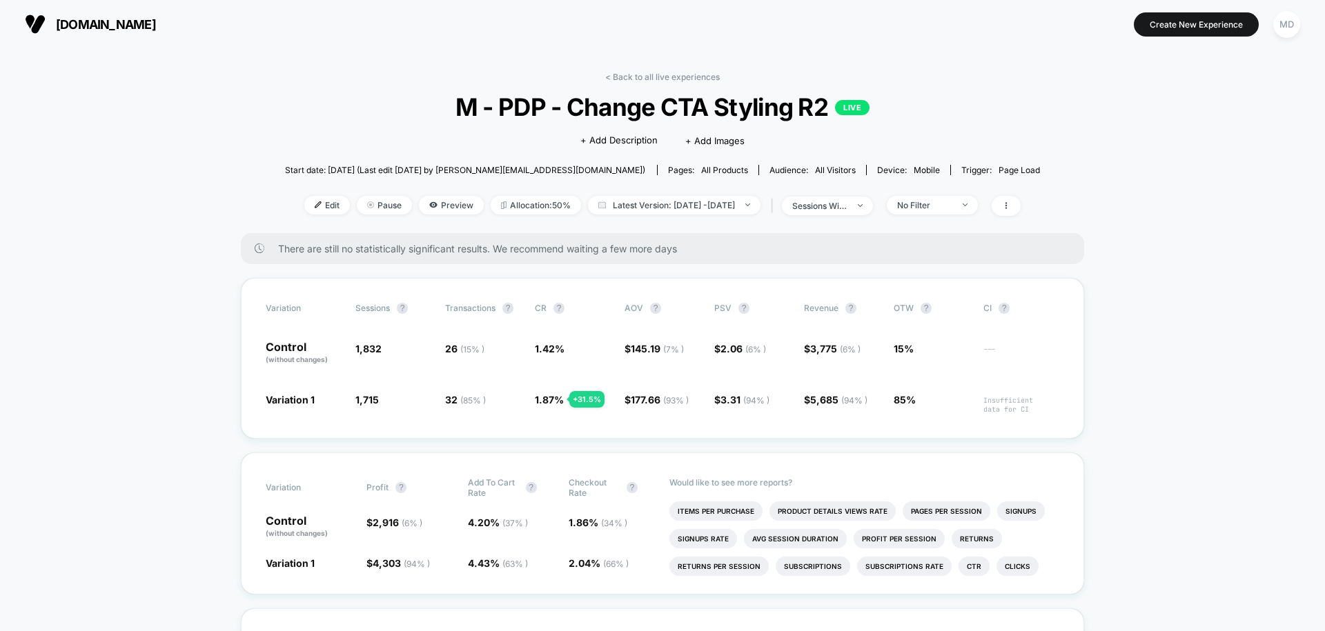  I want to click on li: Items Per Purchase, so click(716, 511).